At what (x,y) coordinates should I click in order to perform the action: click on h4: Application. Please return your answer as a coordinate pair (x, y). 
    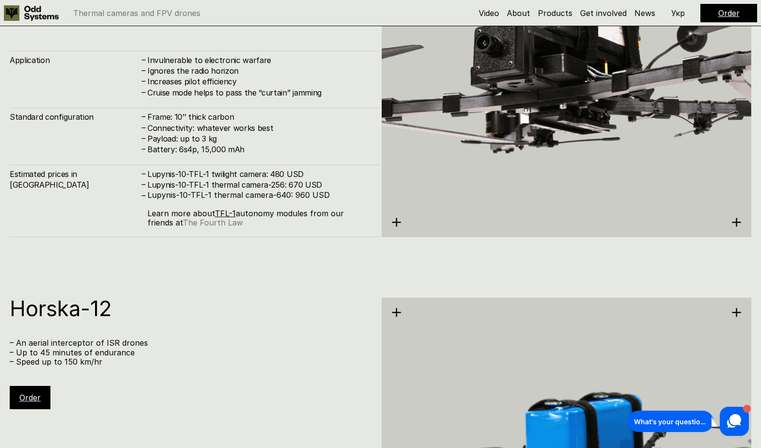
    Looking at the image, I should click on (75, 60).